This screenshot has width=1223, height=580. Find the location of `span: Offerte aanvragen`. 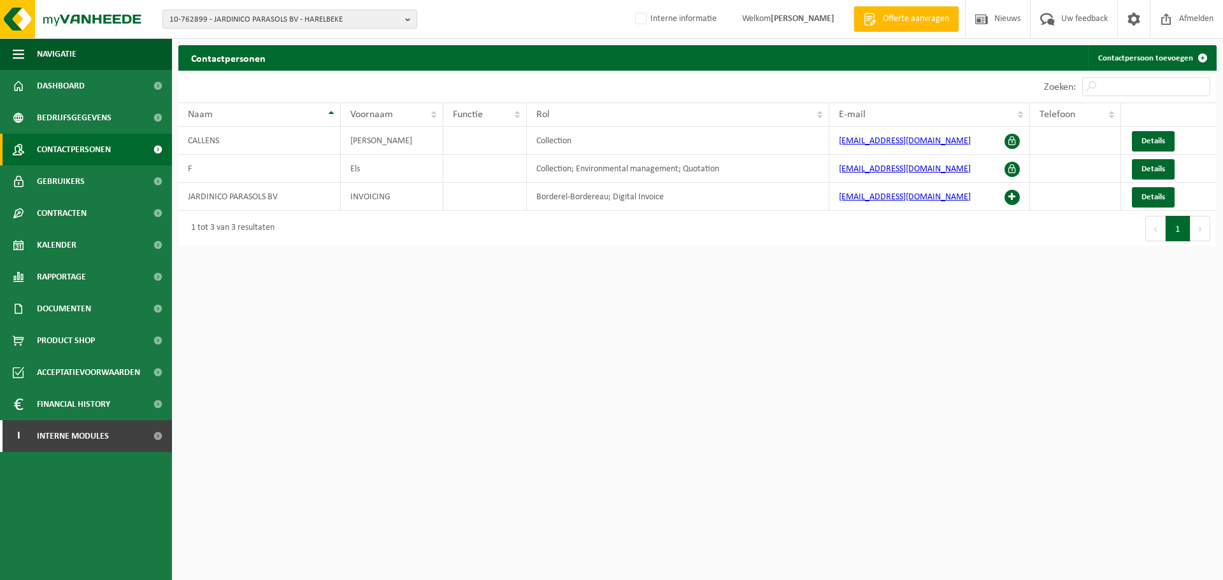

span: Offerte aanvragen is located at coordinates (916, 19).